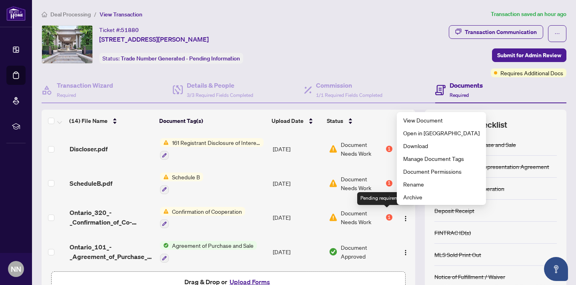 The width and height of the screenshot is (576, 285). What do you see at coordinates (111, 121) in the screenshot?
I see `th: (14) File Name` at bounding box center [111, 121].